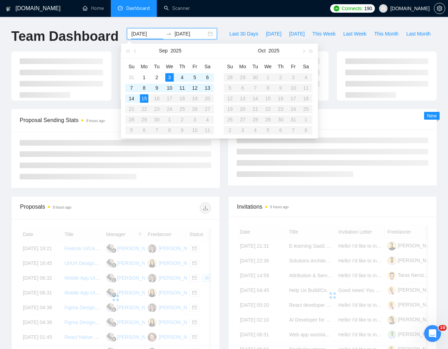  I want to click on span: dashboard, so click(120, 8).